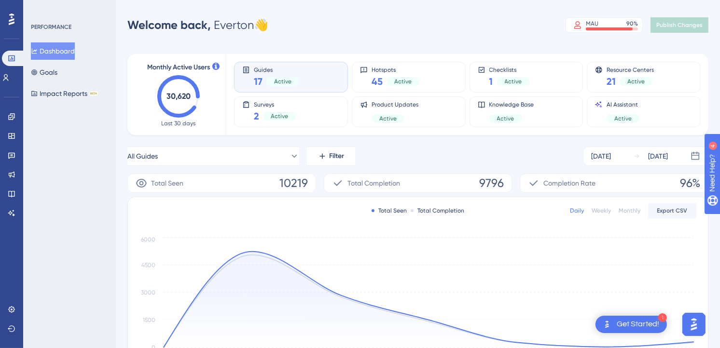 The width and height of the screenshot is (720, 348). What do you see at coordinates (377, 82) in the screenshot?
I see `span: 45` at bounding box center [377, 82].